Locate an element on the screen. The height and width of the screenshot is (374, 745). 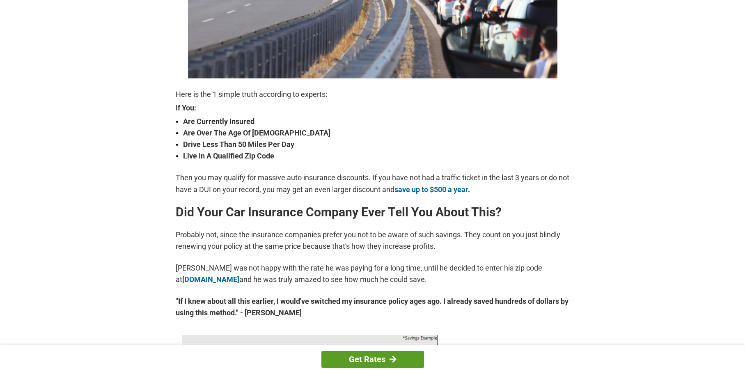
strong: Drive Less Than 50 Miles Per Day is located at coordinates (377, 145).